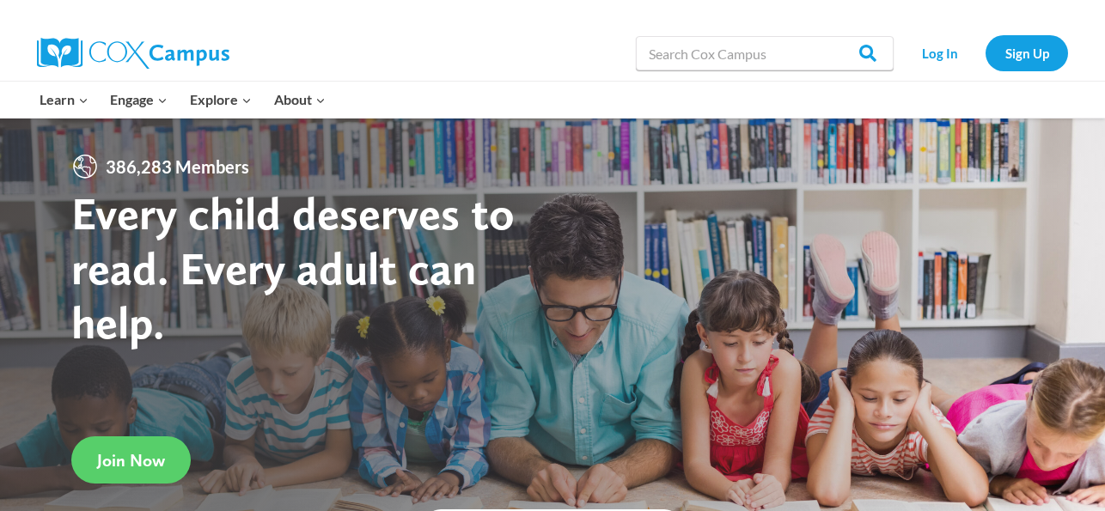 The width and height of the screenshot is (1105, 511). Describe the element at coordinates (138, 100) in the screenshot. I see `span: Engage` at that location.